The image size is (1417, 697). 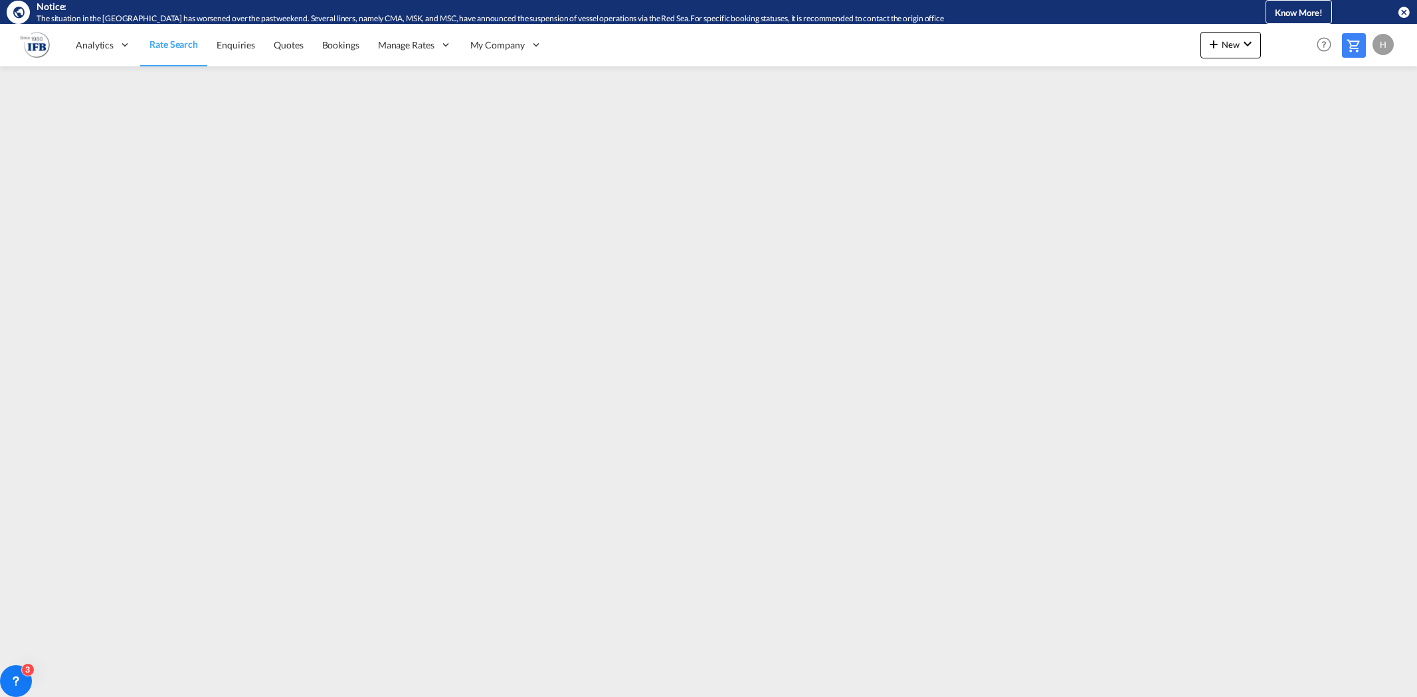 What do you see at coordinates (288, 44) in the screenshot?
I see `a: Quotes` at bounding box center [288, 44].